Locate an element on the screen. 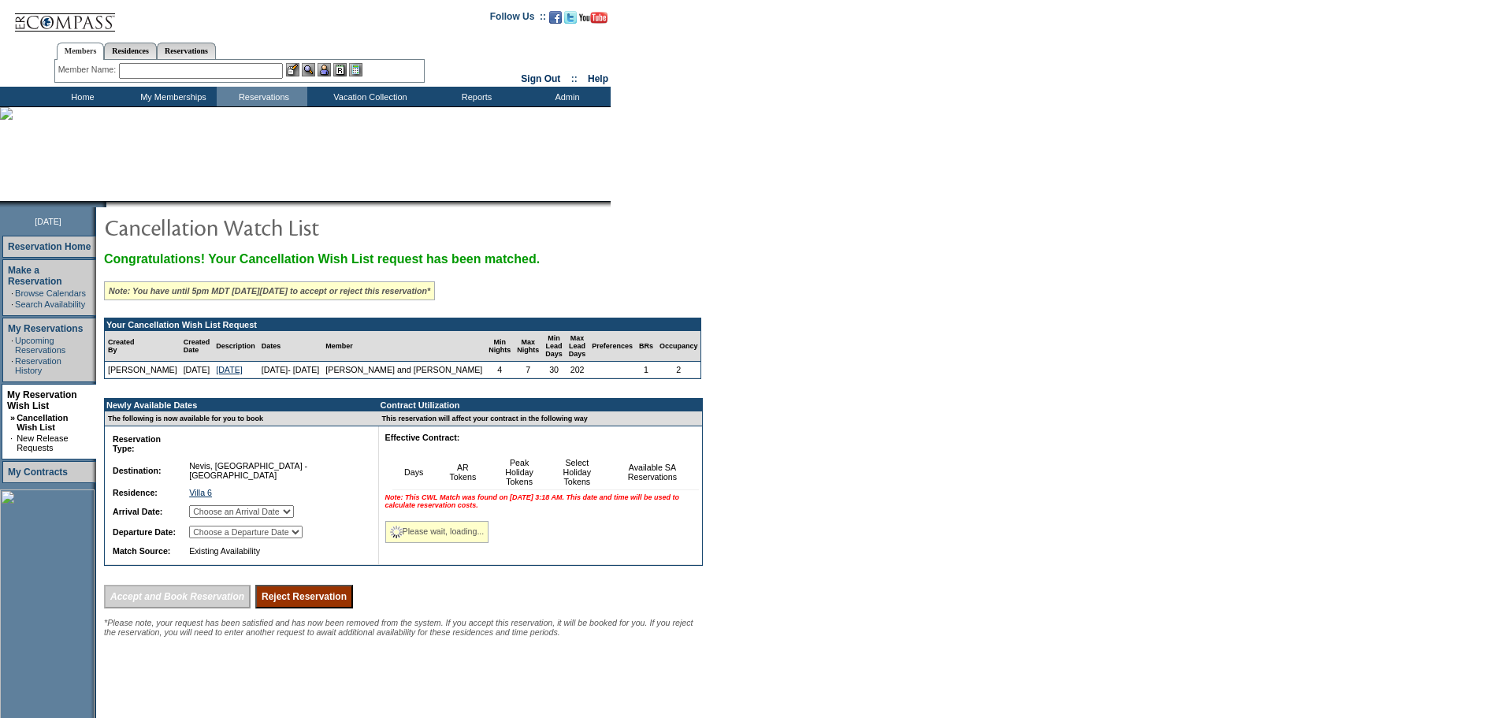 Image resolution: width=1501 pixels, height=718 pixels. td: Days is located at coordinates (414, 472).